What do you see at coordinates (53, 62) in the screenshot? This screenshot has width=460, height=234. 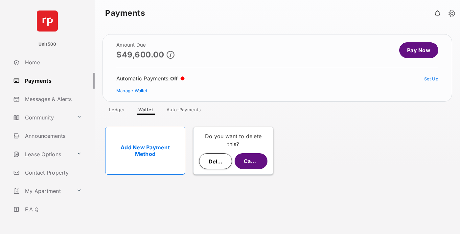 I see `a: Home` at bounding box center [53, 62].